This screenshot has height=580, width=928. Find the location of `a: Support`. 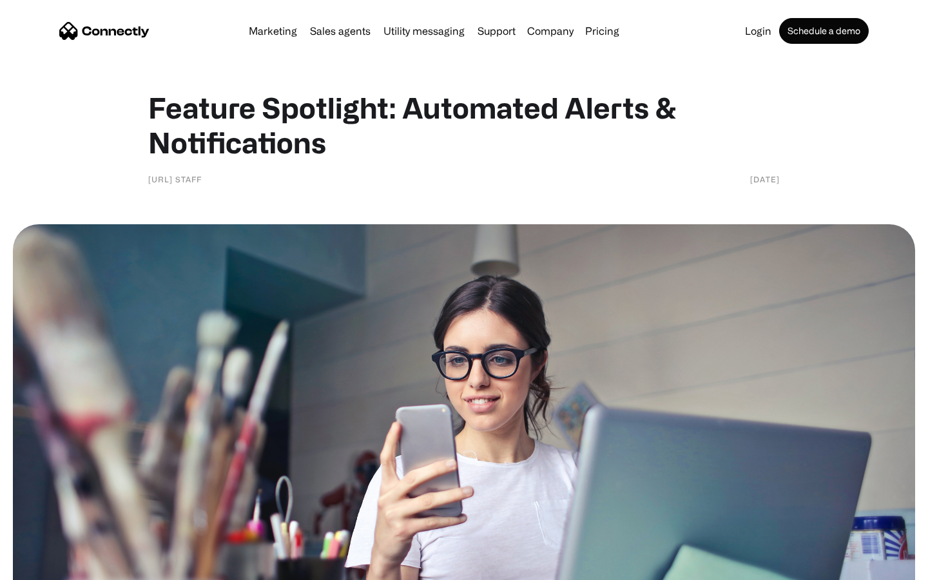

a: Support is located at coordinates (496, 31).